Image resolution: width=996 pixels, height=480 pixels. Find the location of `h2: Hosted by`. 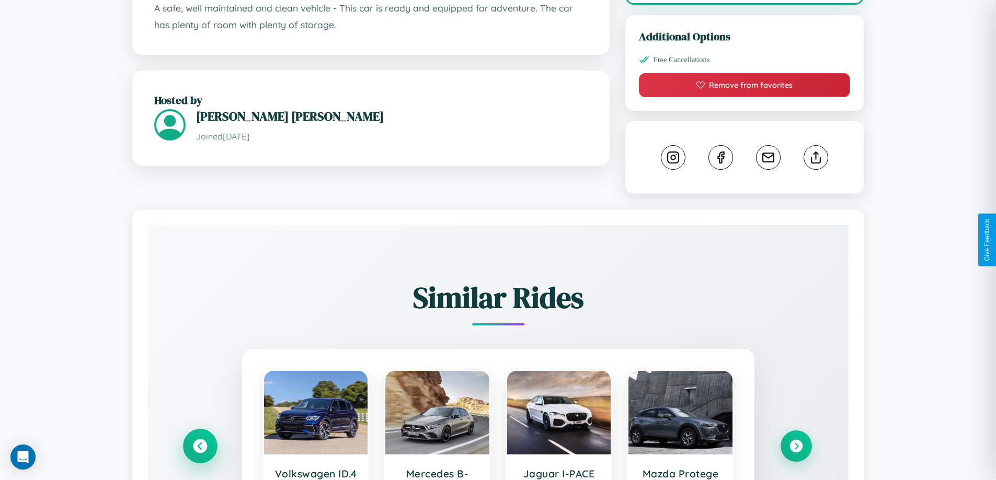

h2: Hosted by is located at coordinates (371, 100).